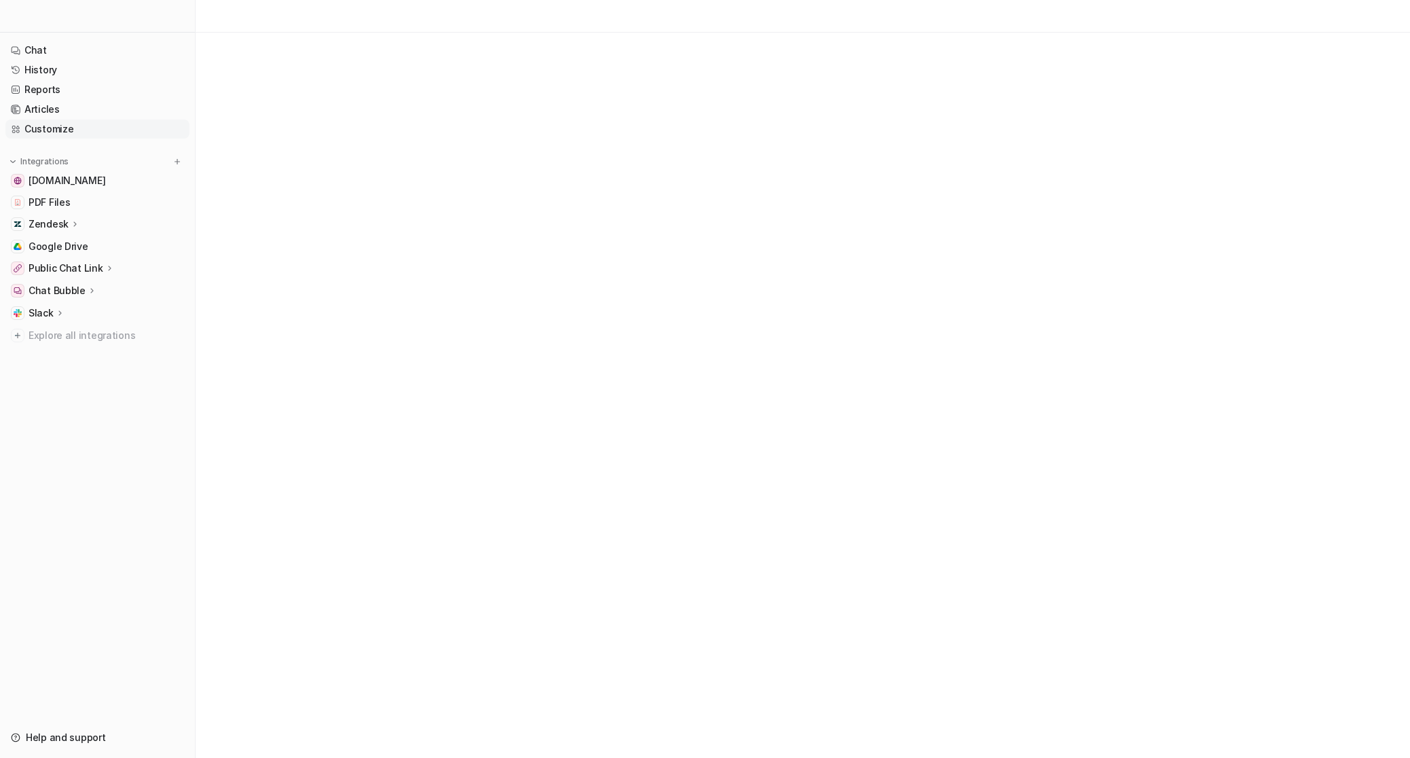 Image resolution: width=1410 pixels, height=758 pixels. I want to click on a: Chat, so click(97, 50).